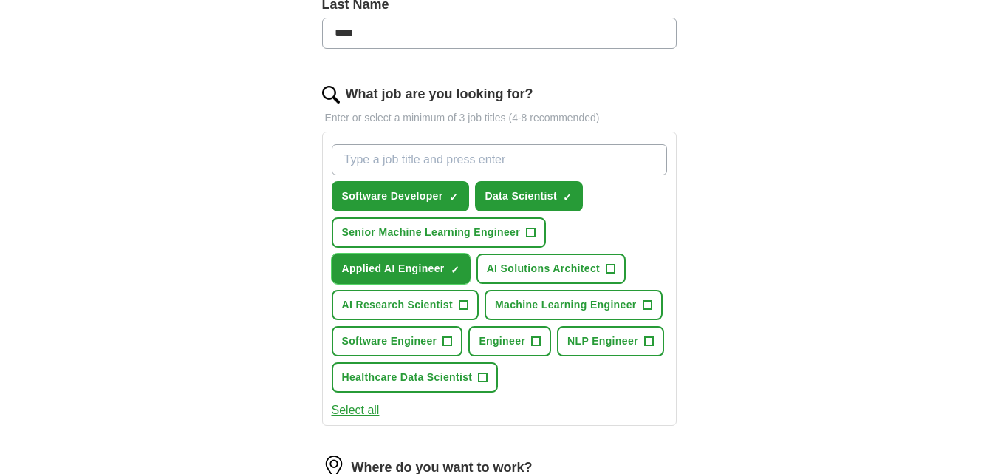 The width and height of the screenshot is (998, 474). I want to click on button: AI Solutions Architect, so click(551, 268).